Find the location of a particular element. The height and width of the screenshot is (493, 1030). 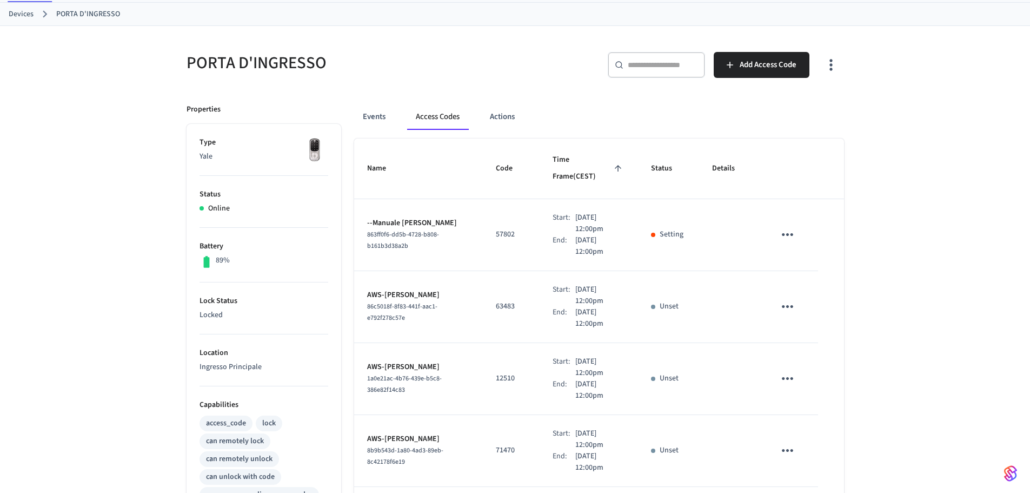

img: Yale Assure Touchscreen Wifi Smart Lock, Satin Nickel, Front is located at coordinates (315, 150).